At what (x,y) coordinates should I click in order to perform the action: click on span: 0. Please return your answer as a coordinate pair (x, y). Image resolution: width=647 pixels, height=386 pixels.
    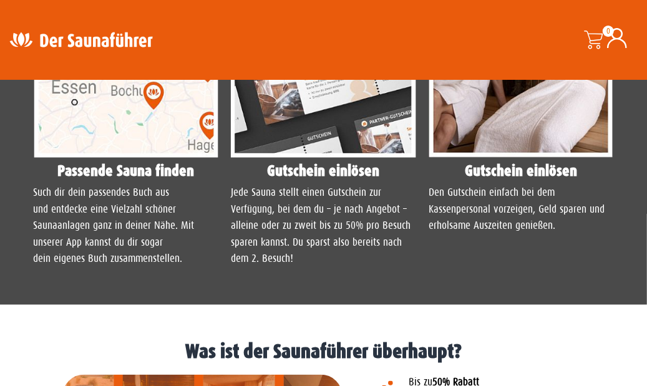
    Looking at the image, I should click on (609, 31).